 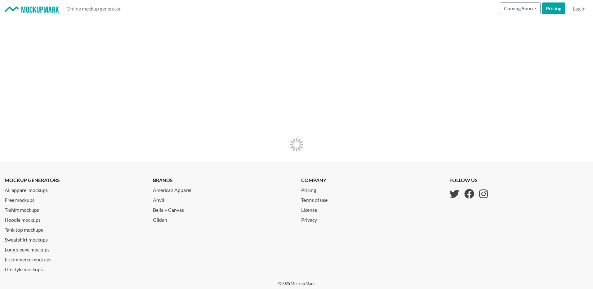 What do you see at coordinates (74, 268) in the screenshot?
I see `a: Lifestyle mockups` at bounding box center [74, 268].